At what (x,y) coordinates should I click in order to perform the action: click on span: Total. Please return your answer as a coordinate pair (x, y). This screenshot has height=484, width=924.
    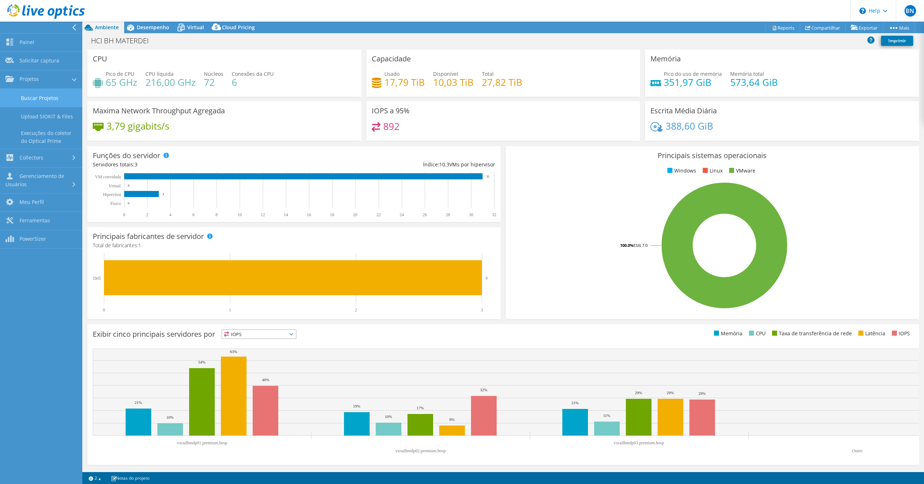
    Looking at the image, I should click on (488, 74).